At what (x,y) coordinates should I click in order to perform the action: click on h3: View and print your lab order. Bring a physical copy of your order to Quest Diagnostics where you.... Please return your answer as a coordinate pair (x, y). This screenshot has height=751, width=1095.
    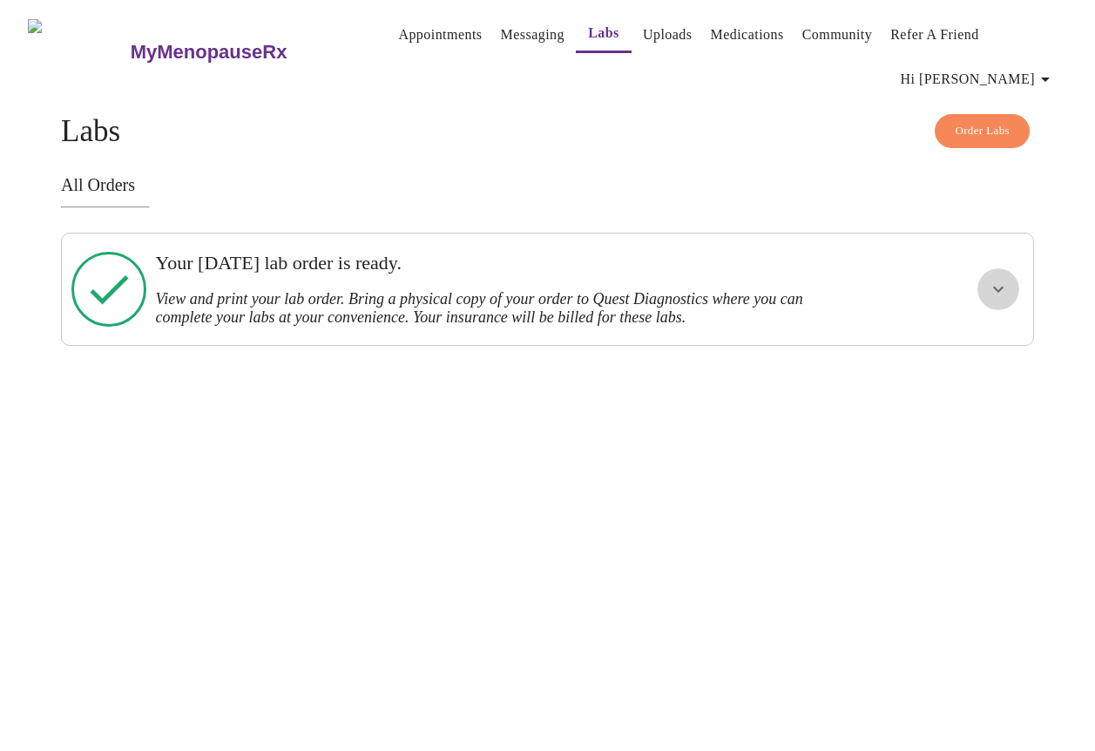
    Looking at the image, I should click on (501, 308).